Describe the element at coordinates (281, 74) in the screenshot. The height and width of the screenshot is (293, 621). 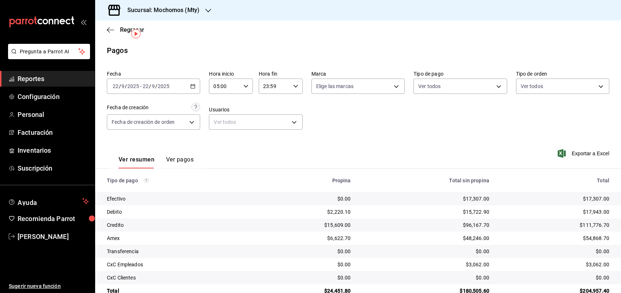
I see `label: Hora fin` at that location.